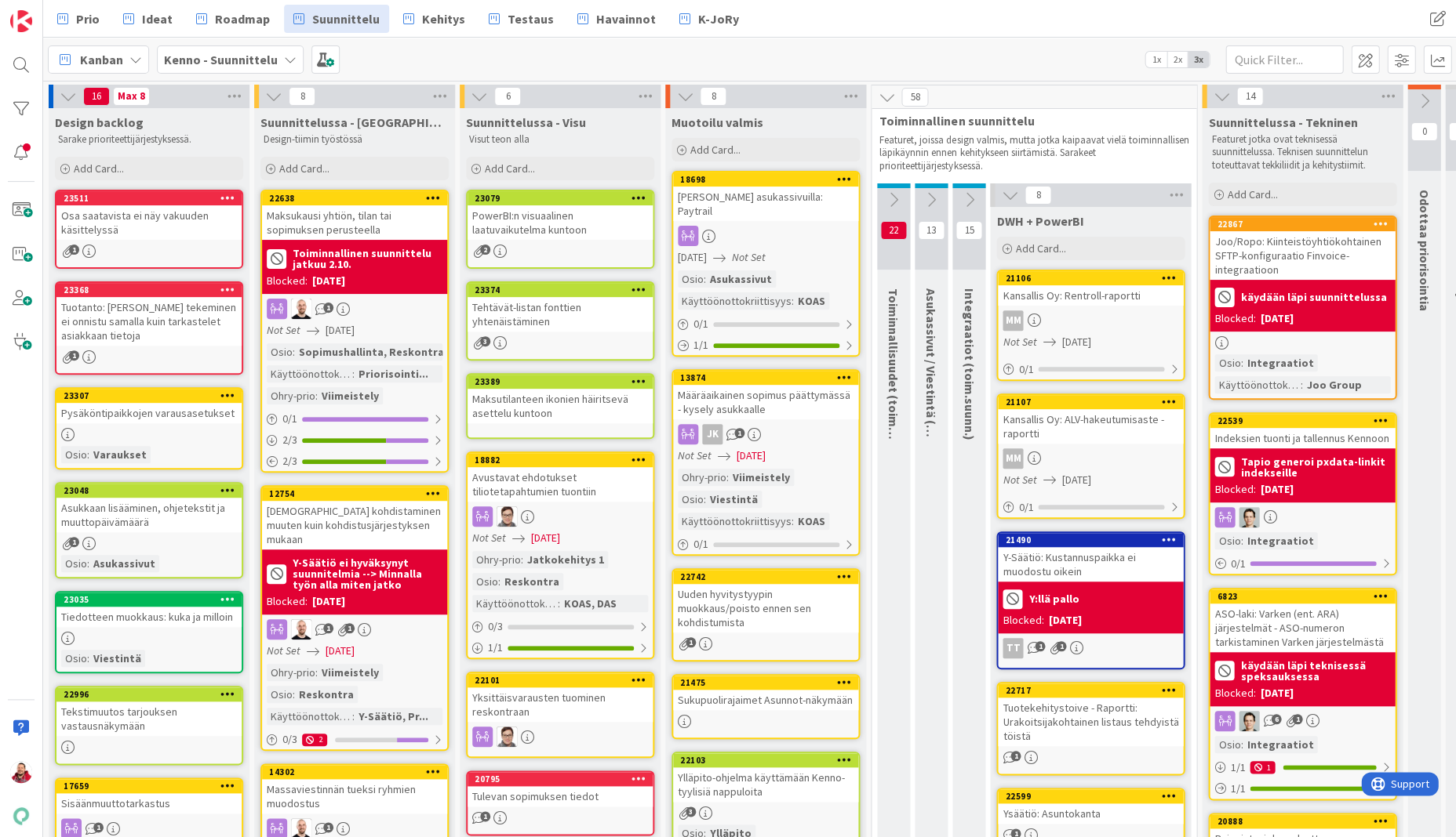  Describe the element at coordinates (560, 460) in the screenshot. I see `div: 18882` at that location.